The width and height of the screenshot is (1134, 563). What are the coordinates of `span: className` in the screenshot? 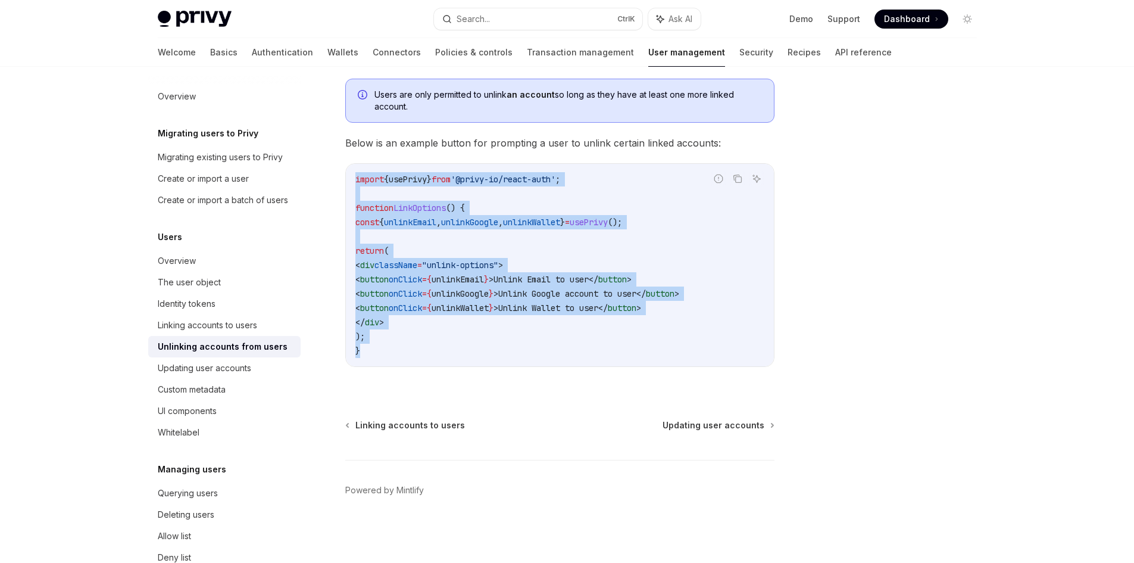 It's located at (396, 265).